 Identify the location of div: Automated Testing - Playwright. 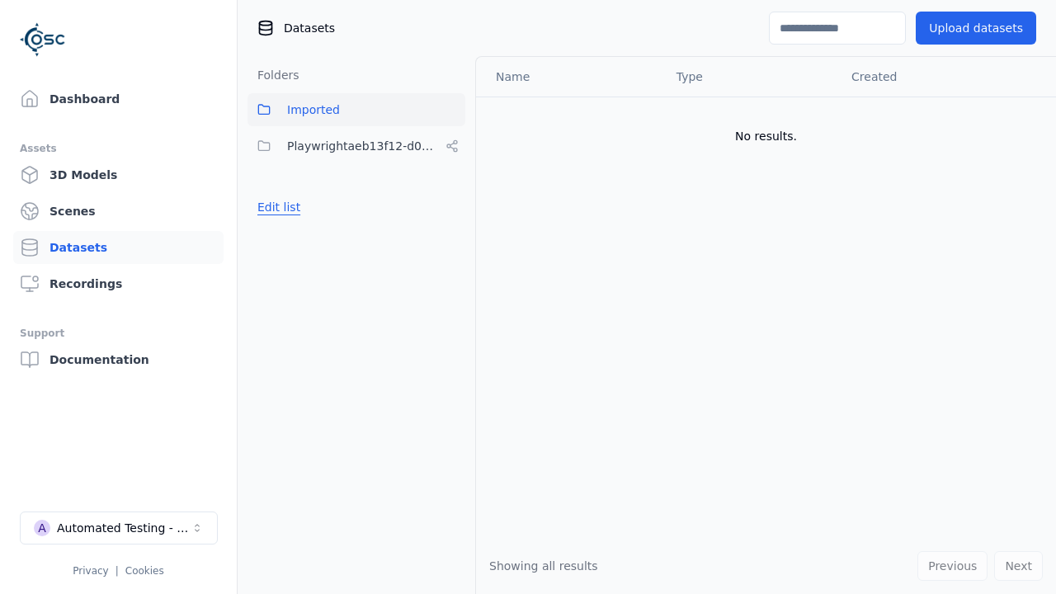
(124, 528).